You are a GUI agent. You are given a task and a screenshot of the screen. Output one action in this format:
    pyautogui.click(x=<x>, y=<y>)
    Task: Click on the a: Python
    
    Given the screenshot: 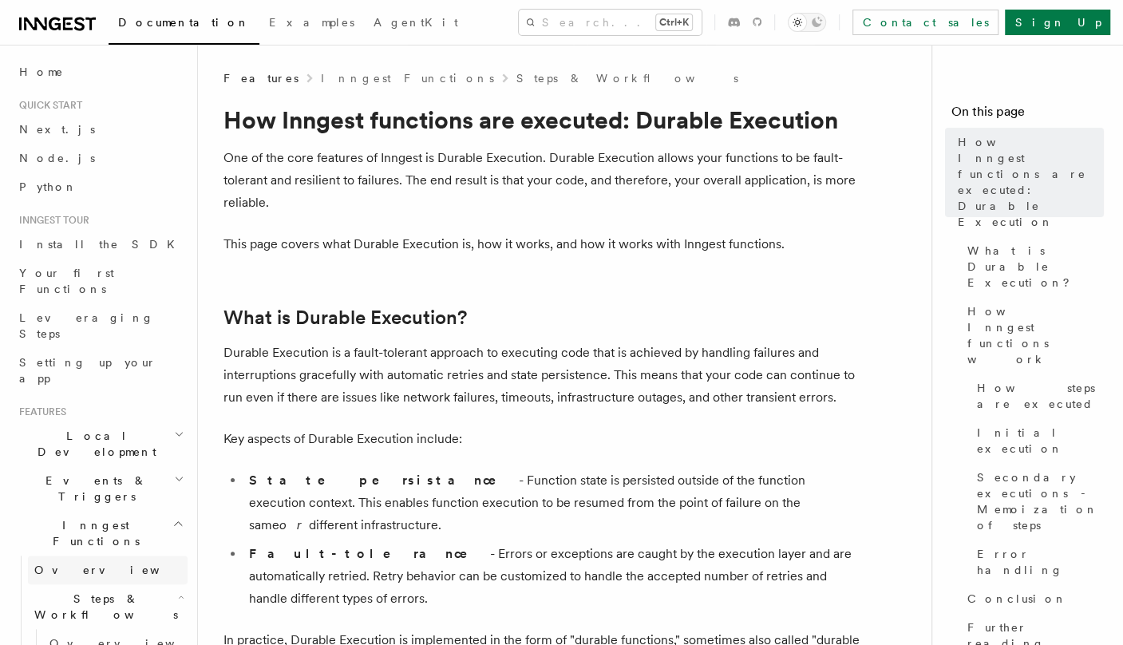 What is the action you would take?
    pyautogui.click(x=100, y=187)
    